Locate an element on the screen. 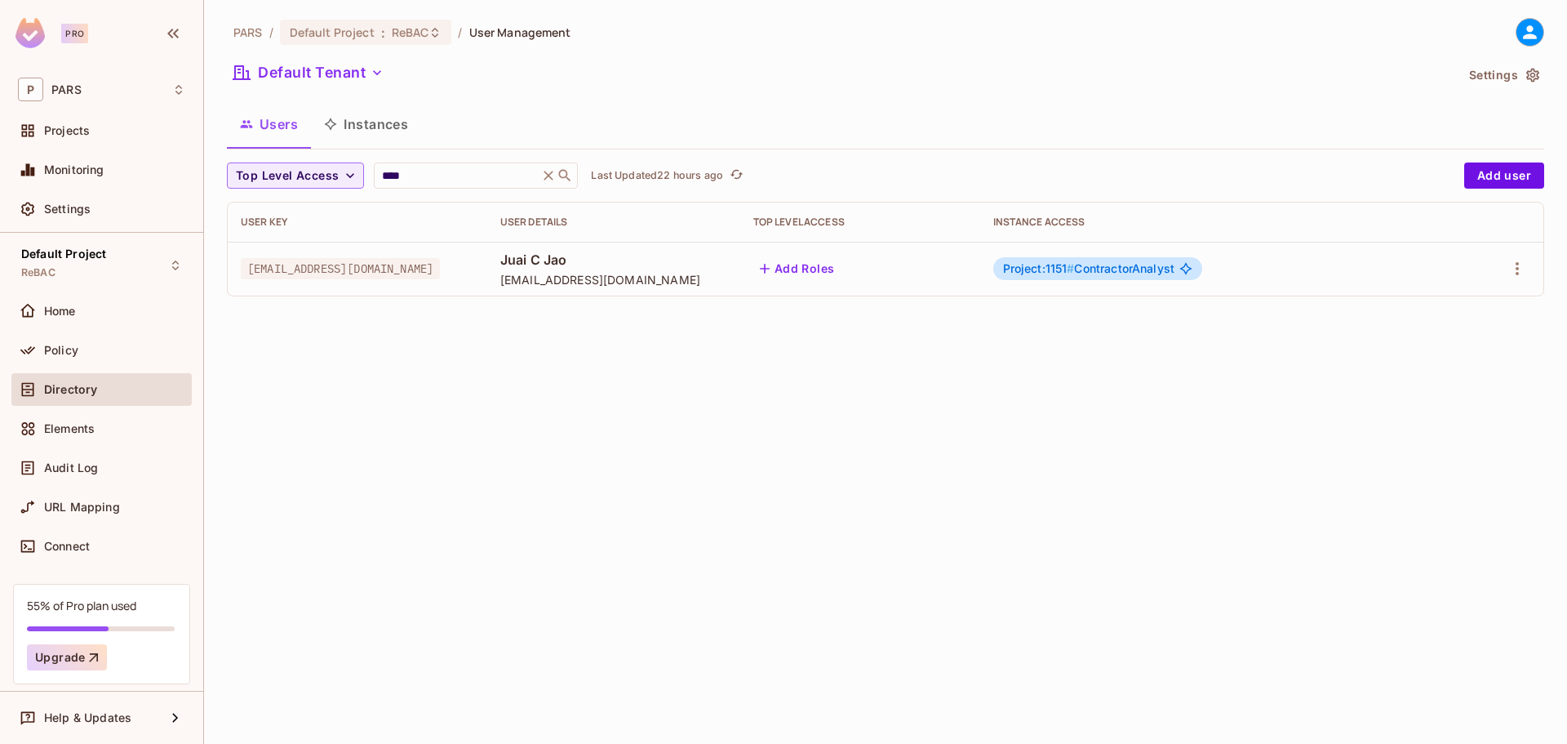 The height and width of the screenshot is (744, 1567). span: refresh is located at coordinates (736, 175).